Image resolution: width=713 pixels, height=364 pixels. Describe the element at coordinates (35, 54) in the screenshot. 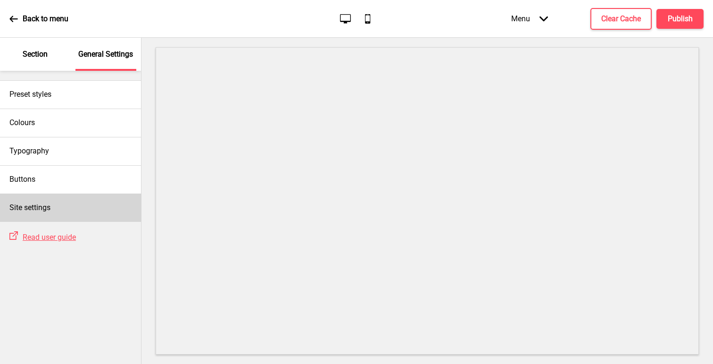

I see `p: Section` at that location.